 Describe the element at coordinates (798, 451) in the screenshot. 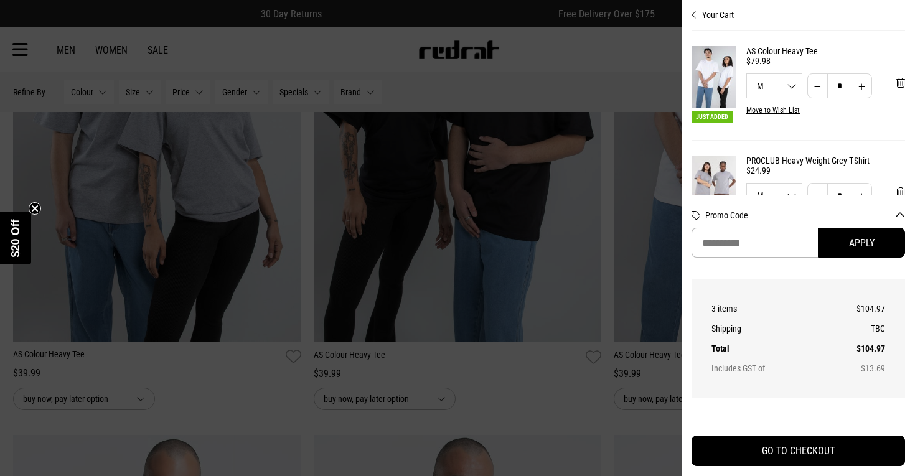

I see `button: GO TO CHECKOUT` at that location.